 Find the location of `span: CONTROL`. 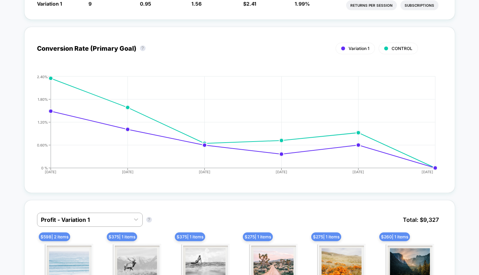

span: CONTROL is located at coordinates (402, 48).